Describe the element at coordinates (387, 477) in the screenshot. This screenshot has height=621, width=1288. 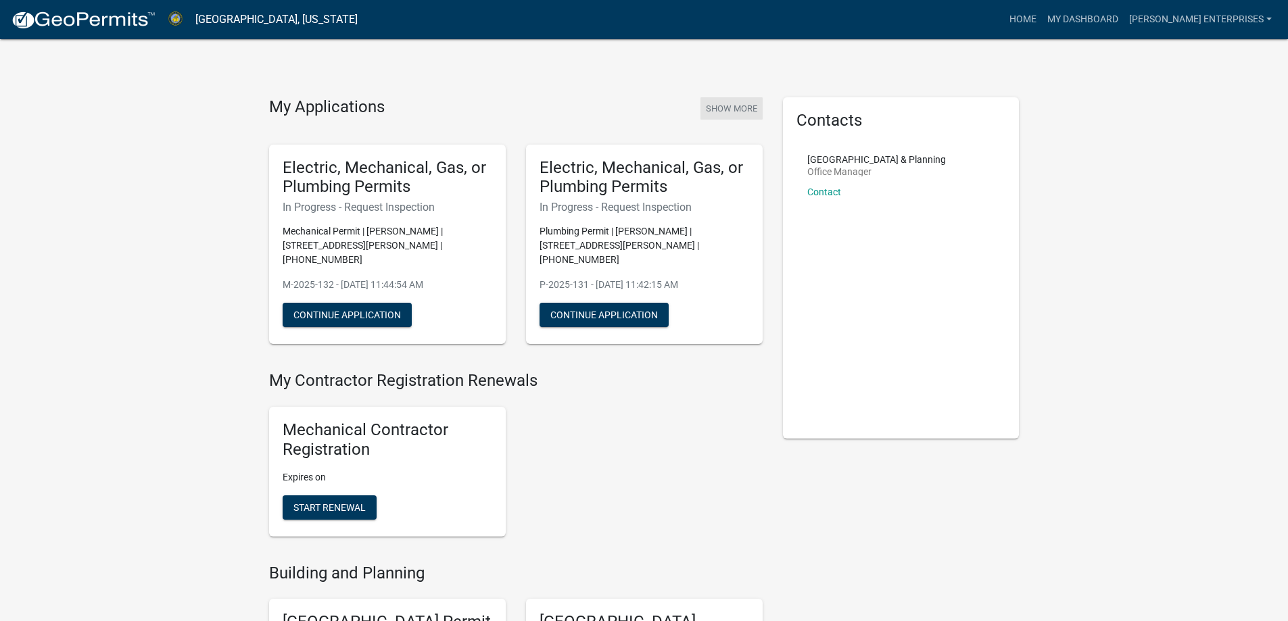
I see `p: Expires on` at that location.